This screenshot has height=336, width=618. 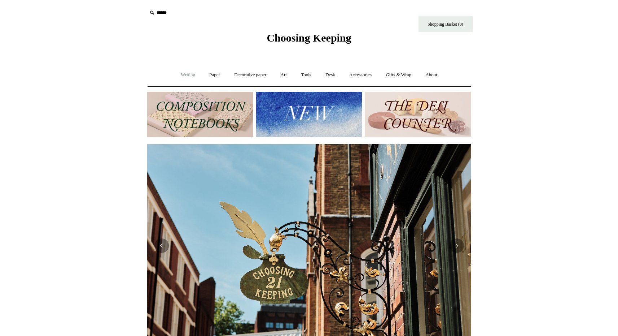 What do you see at coordinates (309, 40) in the screenshot?
I see `a: Choosing Keeping` at bounding box center [309, 40].